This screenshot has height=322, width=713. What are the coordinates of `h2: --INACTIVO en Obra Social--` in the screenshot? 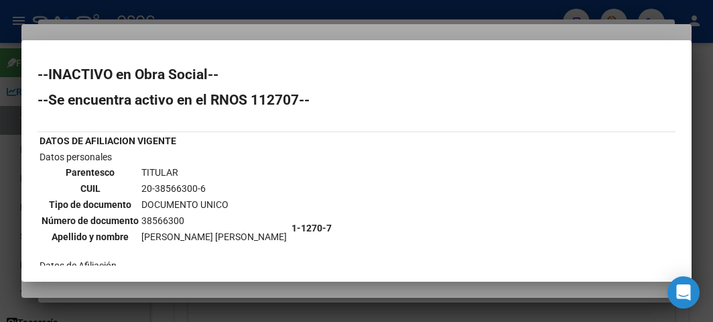 It's located at (356, 74).